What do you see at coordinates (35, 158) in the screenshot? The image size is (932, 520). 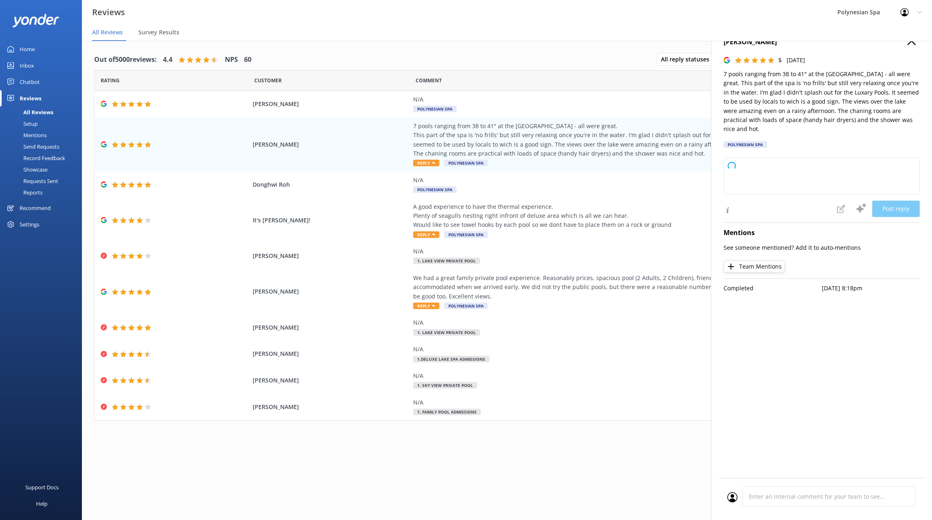 I see `div: Record Feedback` at bounding box center [35, 158].